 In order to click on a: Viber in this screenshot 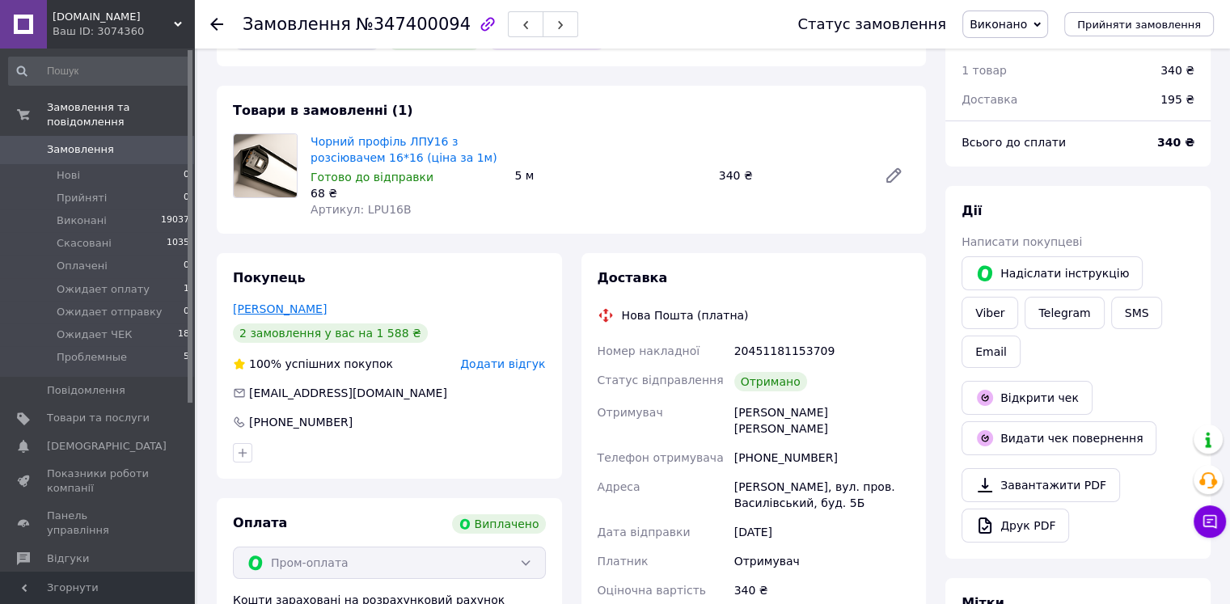, I will do `click(990, 313)`.